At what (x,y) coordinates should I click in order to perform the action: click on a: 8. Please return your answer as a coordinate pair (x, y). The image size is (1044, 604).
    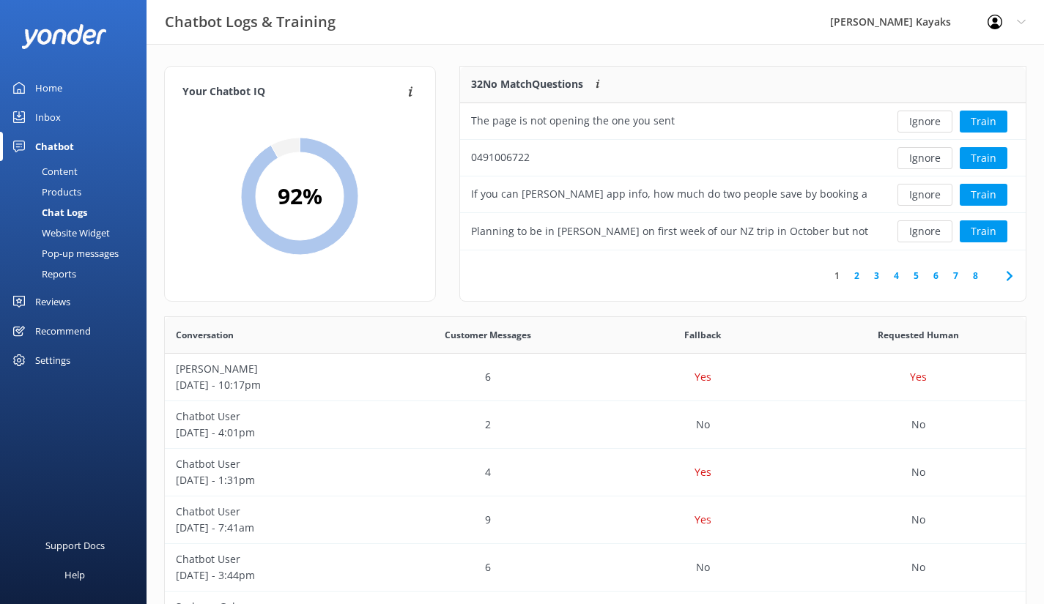
    Looking at the image, I should click on (975, 275).